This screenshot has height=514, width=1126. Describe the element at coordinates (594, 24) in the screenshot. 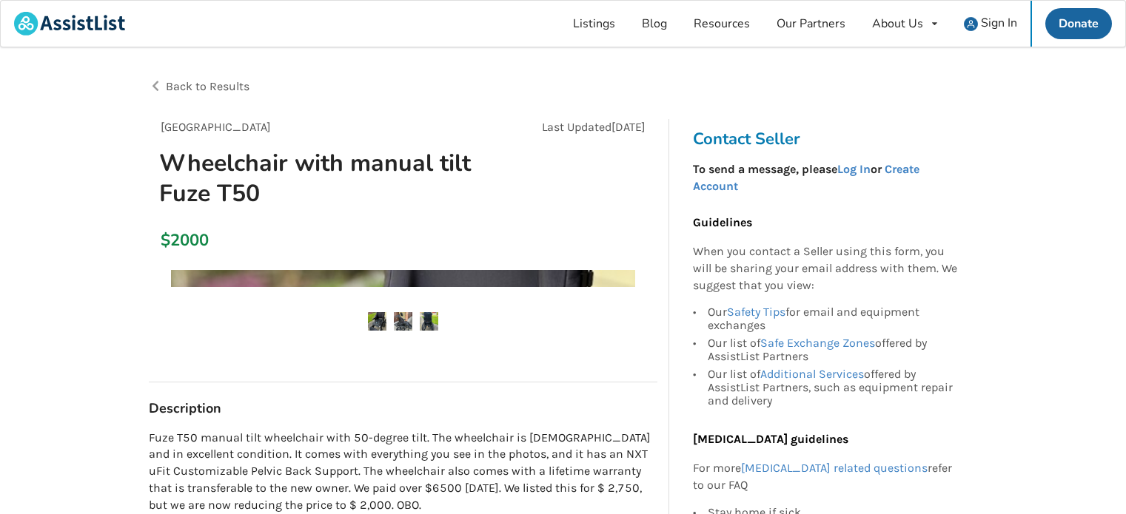

I see `a: Listings` at that location.